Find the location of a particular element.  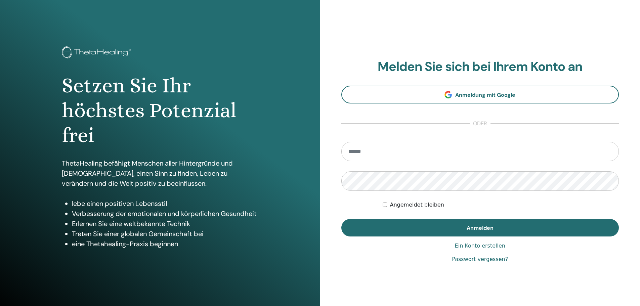

span: Anmelden is located at coordinates (480, 228).